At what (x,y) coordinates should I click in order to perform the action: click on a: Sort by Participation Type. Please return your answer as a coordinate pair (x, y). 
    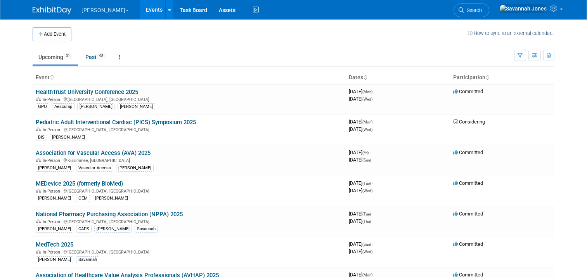
    Looking at the image, I should click on (487, 77).